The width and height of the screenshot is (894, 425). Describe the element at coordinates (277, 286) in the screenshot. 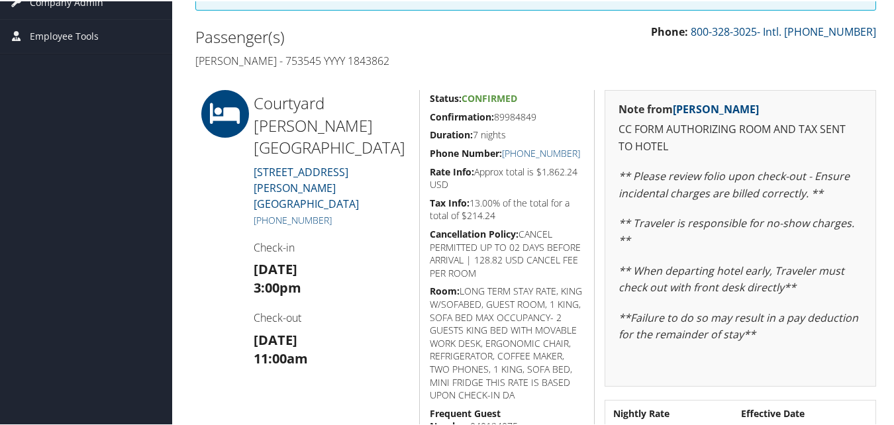

I see `strong: 3:00pm` at that location.